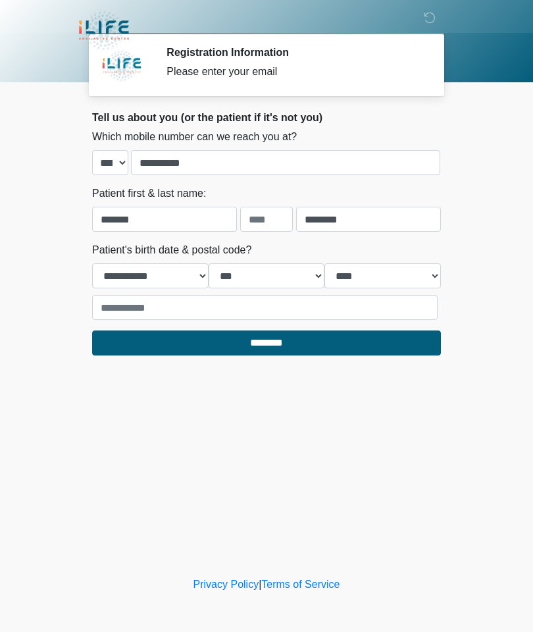 The width and height of the screenshot is (533, 632). What do you see at coordinates (226, 584) in the screenshot?
I see `a: Privacy Policy` at bounding box center [226, 584].